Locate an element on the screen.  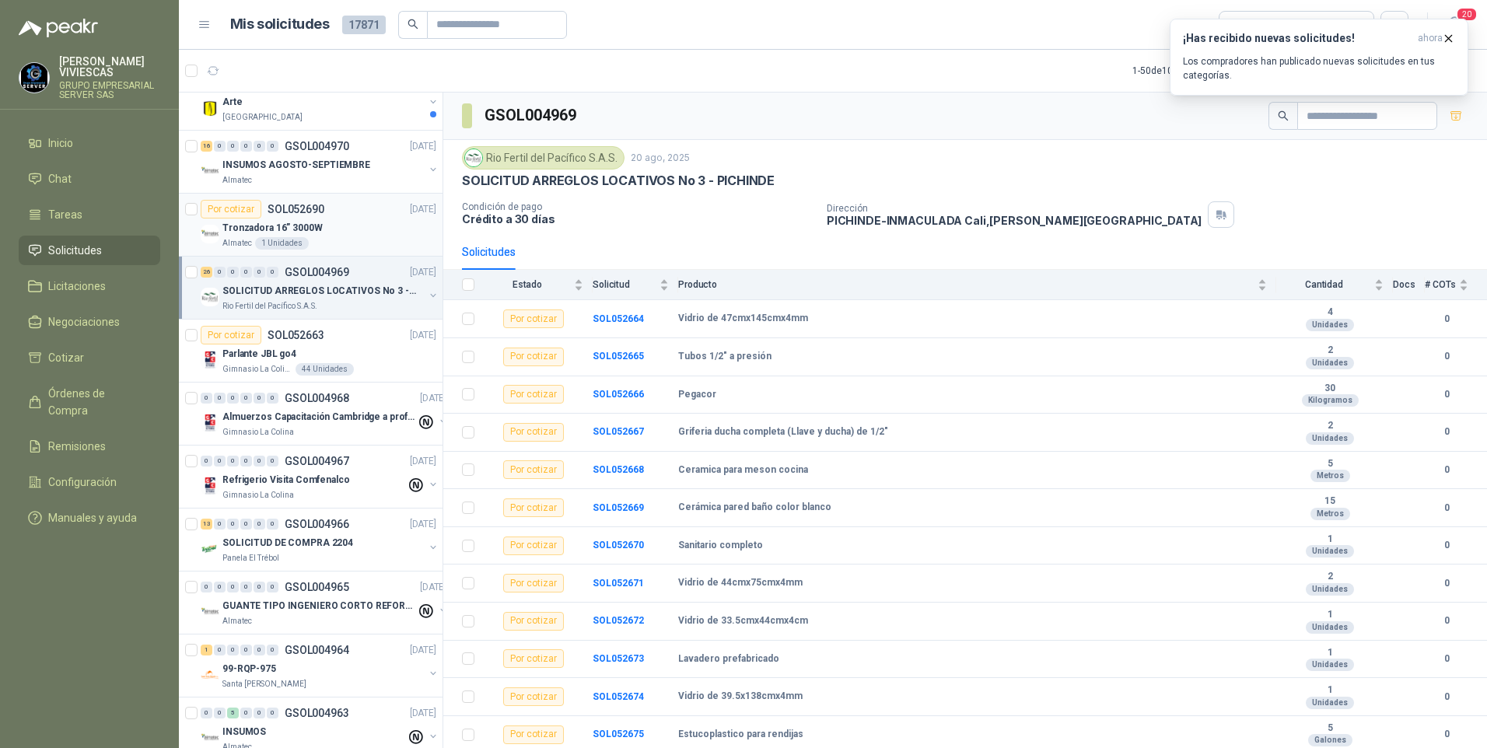
span: Solicitudes is located at coordinates (75, 250).